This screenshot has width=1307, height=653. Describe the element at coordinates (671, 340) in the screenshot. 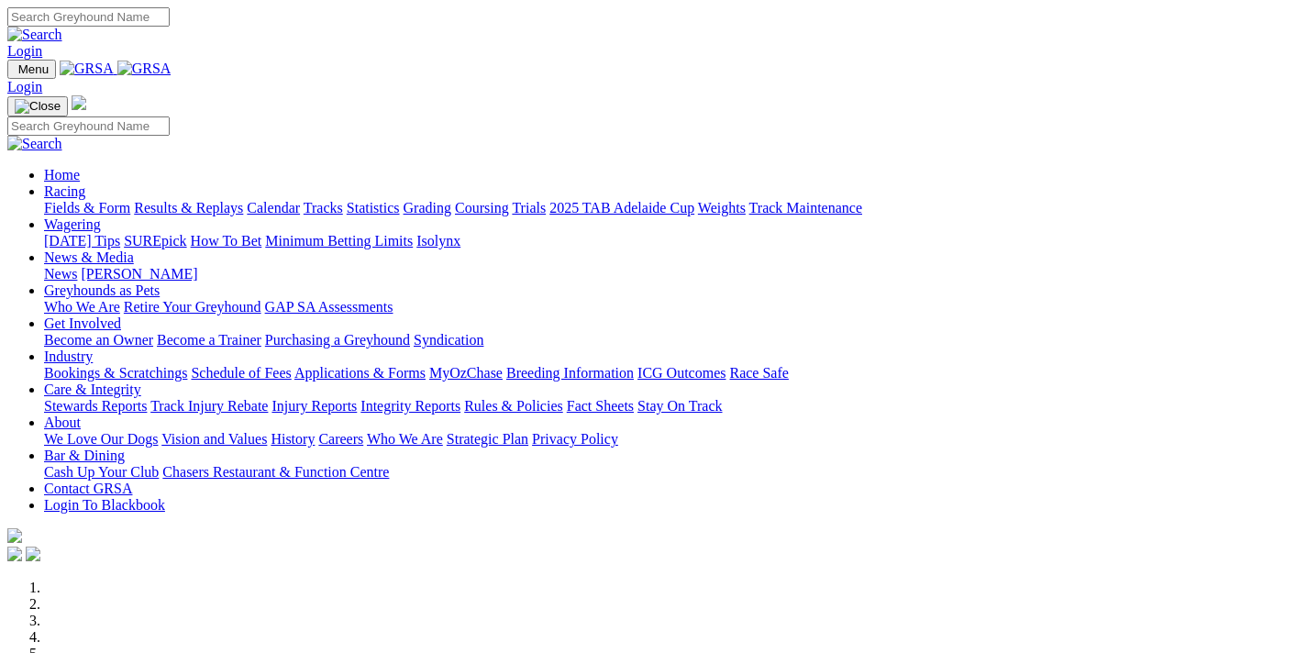

I see `div: Get Involved` at that location.